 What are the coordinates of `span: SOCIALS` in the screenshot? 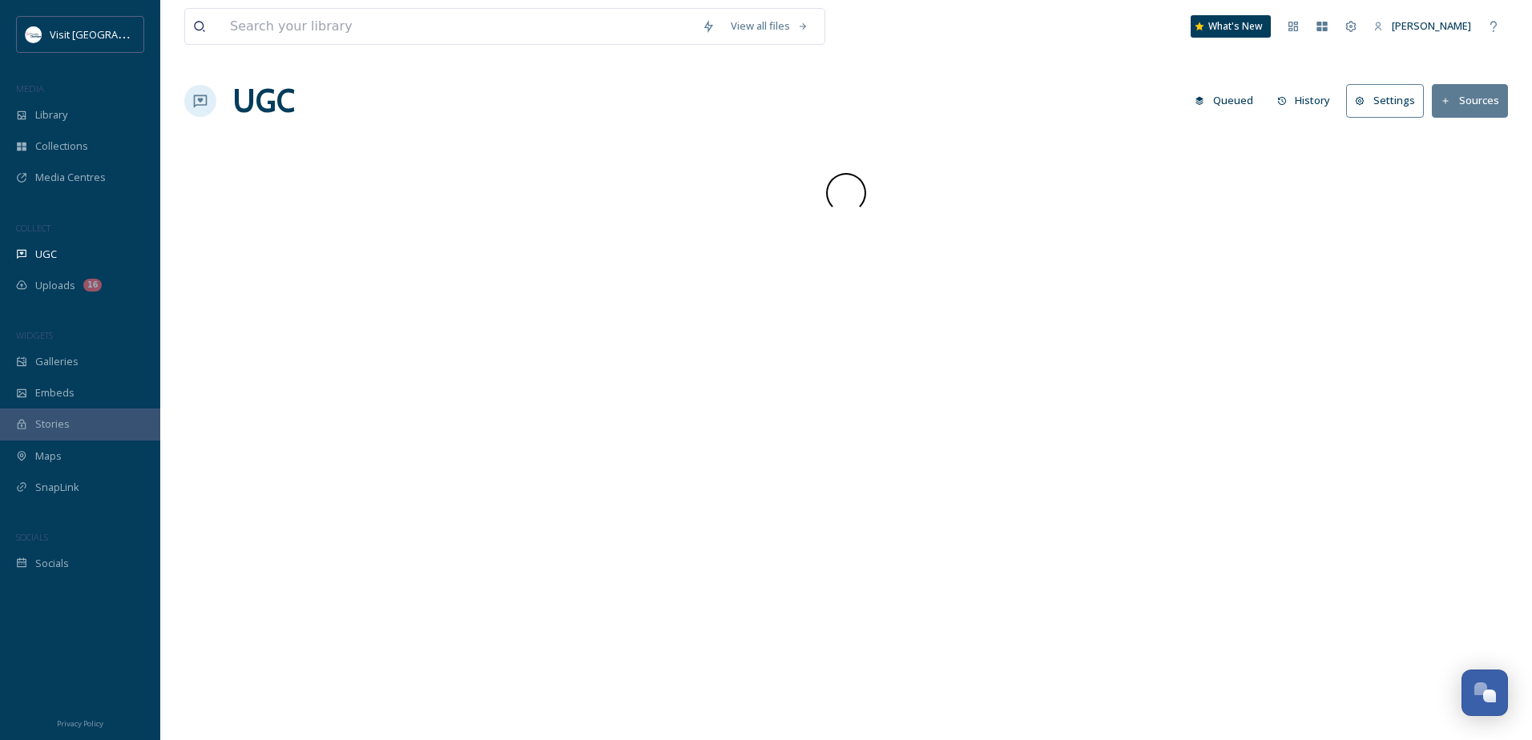 It's located at (32, 537).